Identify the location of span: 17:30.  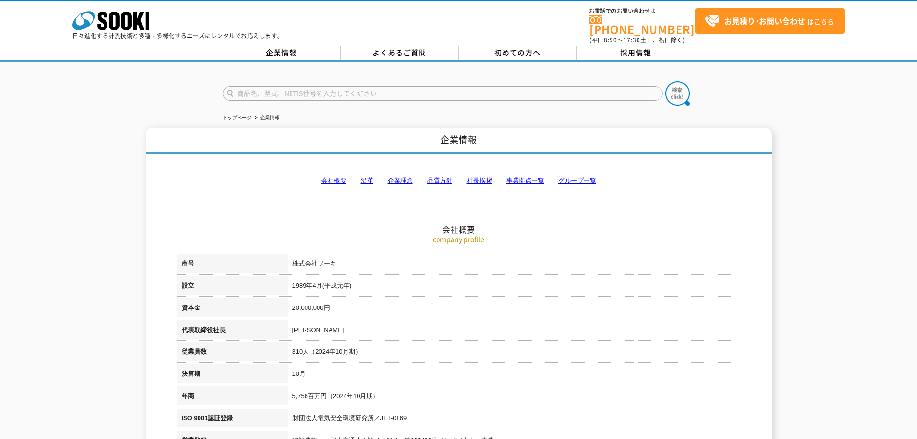
(632, 40).